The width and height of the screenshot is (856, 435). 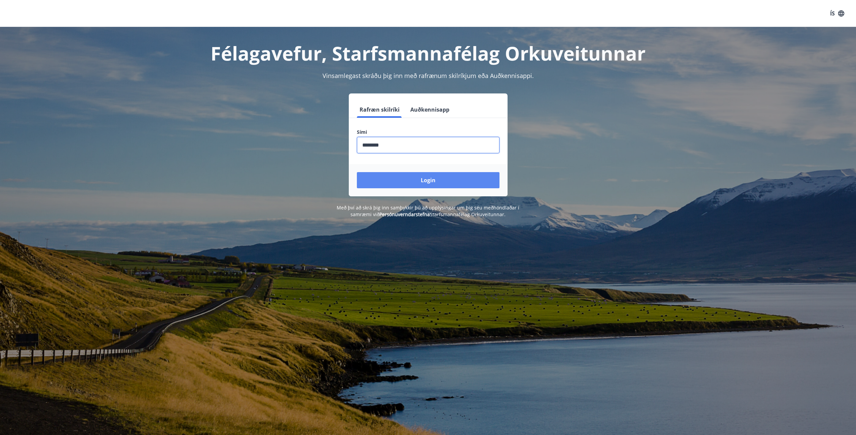 I want to click on button: ÍS, so click(x=838, y=13).